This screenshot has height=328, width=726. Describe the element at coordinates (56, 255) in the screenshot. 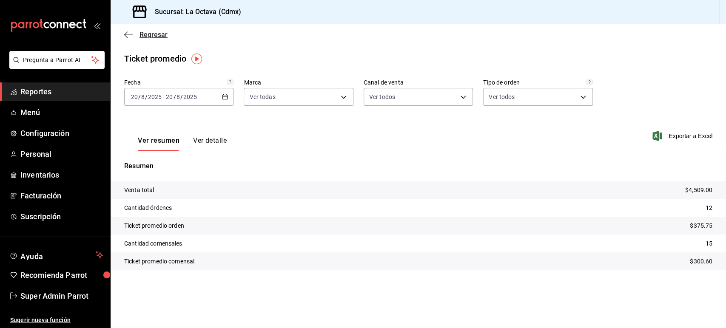

I see `span: Ayuda` at that location.